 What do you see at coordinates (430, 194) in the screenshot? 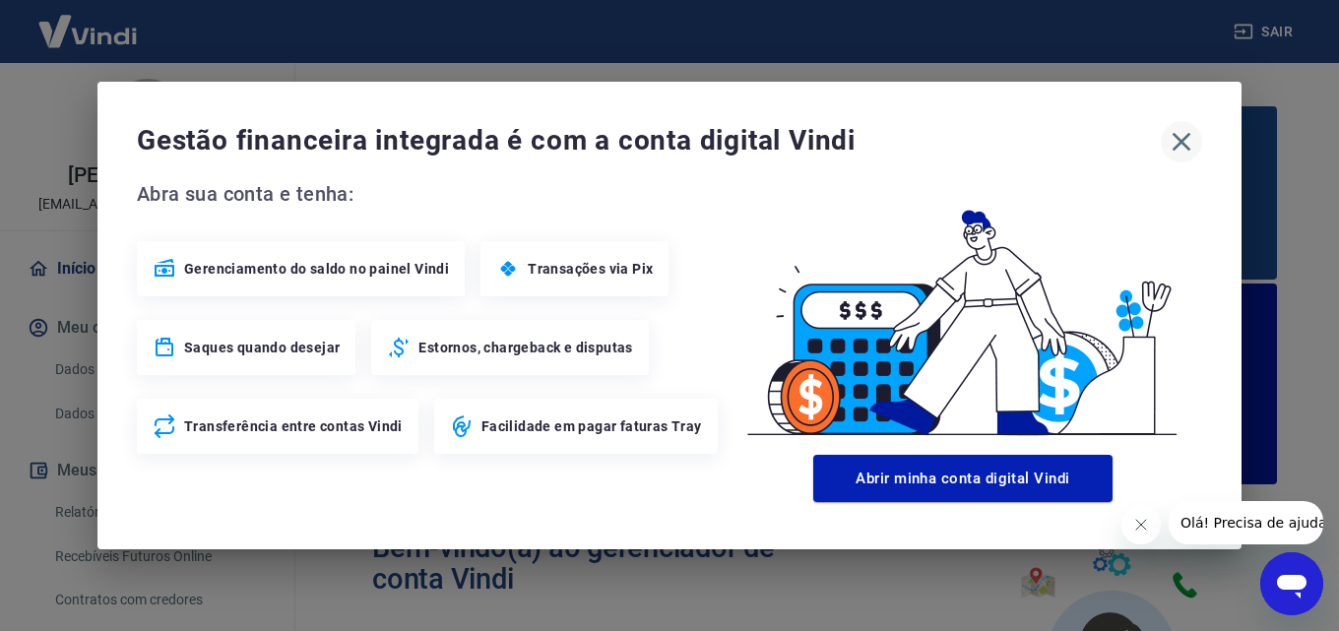
I see `span: Abra sua conta e tenha:` at bounding box center [430, 194].